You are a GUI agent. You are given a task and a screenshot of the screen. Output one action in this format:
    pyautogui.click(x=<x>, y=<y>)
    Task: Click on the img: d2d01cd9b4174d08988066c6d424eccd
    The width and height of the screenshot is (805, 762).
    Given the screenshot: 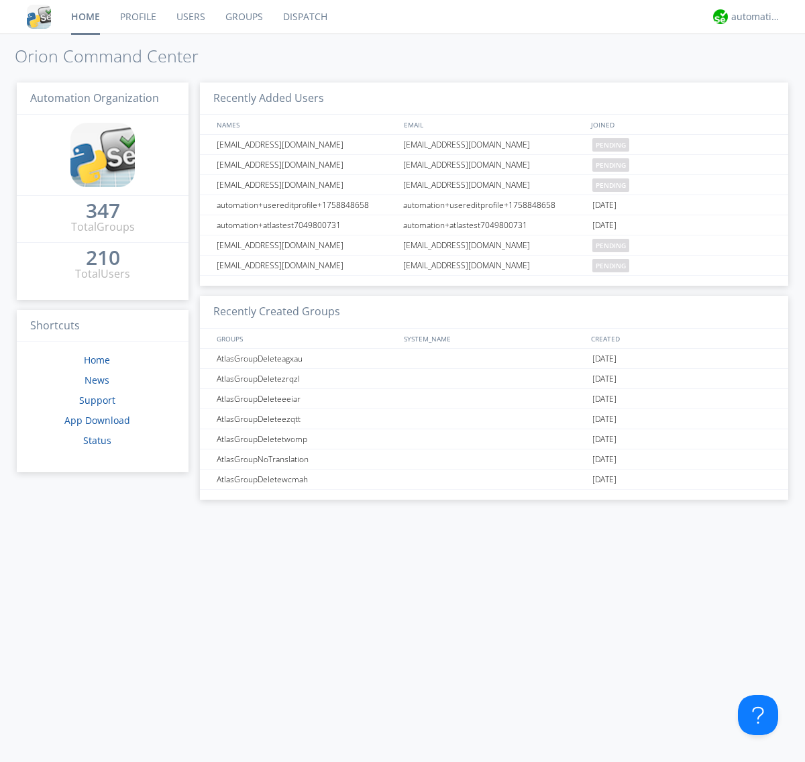 What is the action you would take?
    pyautogui.click(x=720, y=17)
    